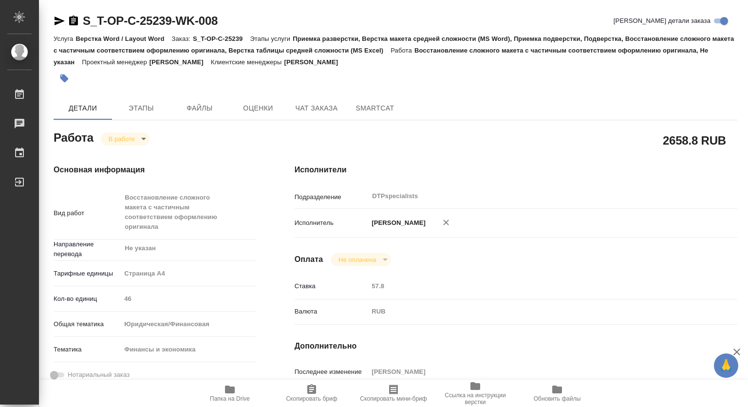  What do you see at coordinates (534, 312) in the screenshot?
I see `div: RUB` at bounding box center [534, 312].